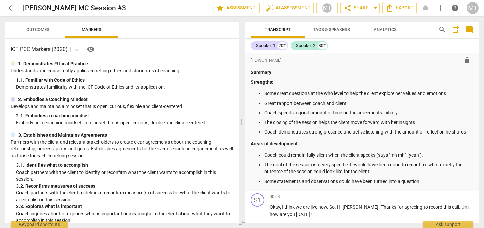  What do you see at coordinates (125, 116) in the screenshot?
I see `div: 2. 1. Embodies a coaching mindset` at bounding box center [125, 116].